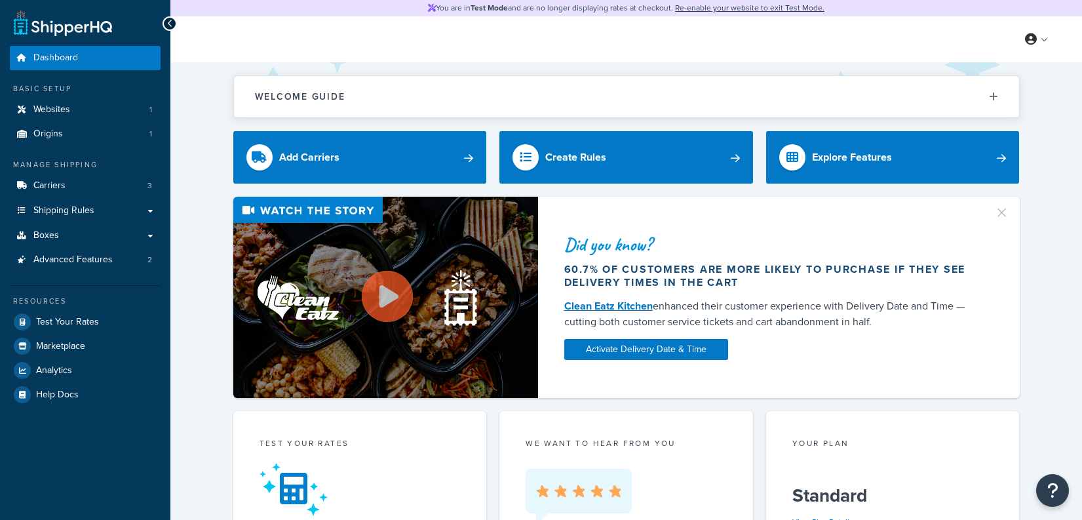  I want to click on a: Advanced Features2, so click(85, 260).